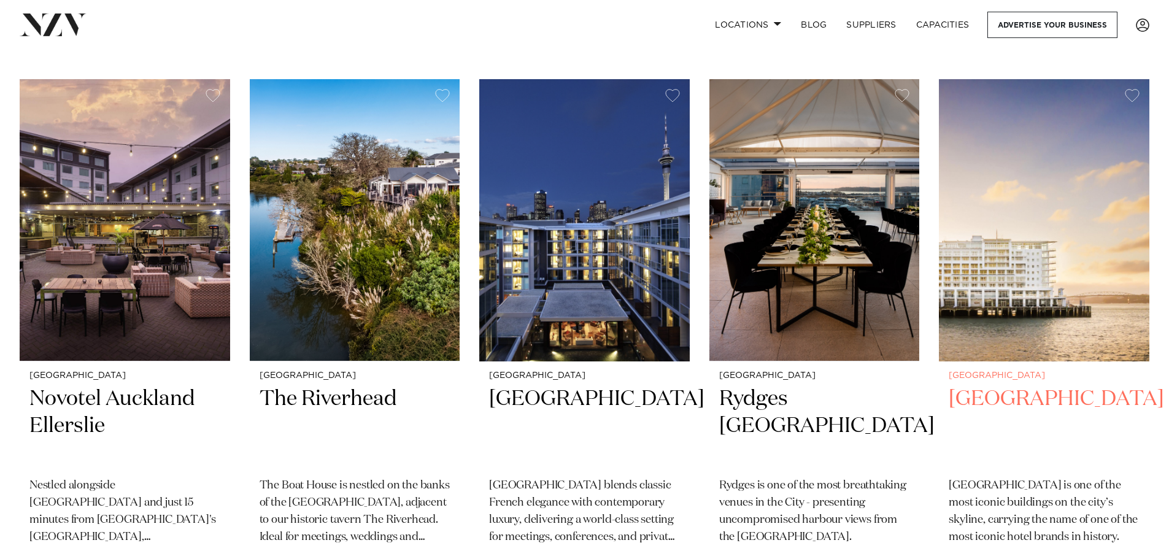 The height and width of the screenshot is (559, 1169). Describe the element at coordinates (814, 25) in the screenshot. I see `a: BLOG` at that location.